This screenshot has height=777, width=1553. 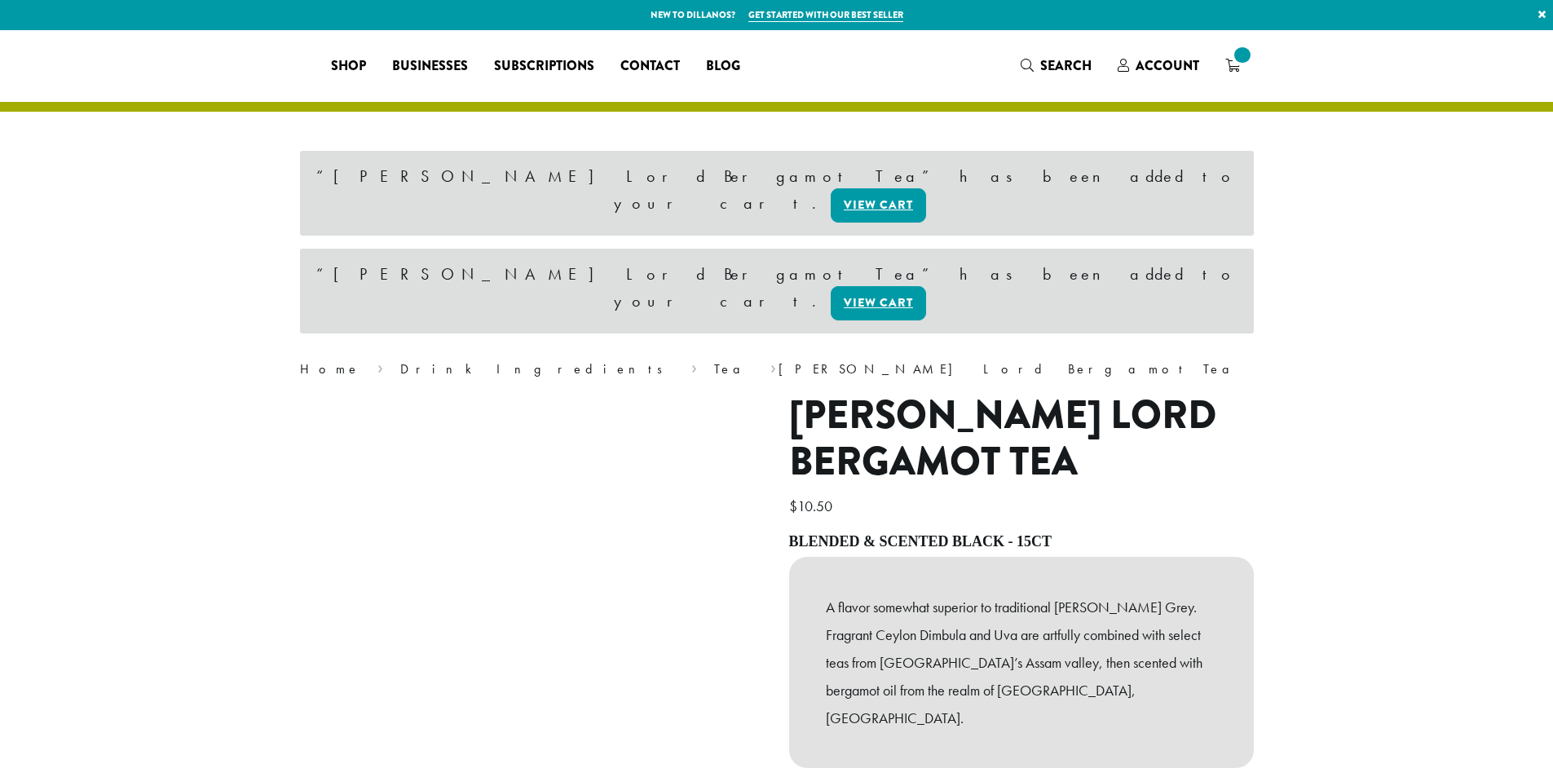 What do you see at coordinates (826, 15) in the screenshot?
I see `a: Get started with our best seller` at bounding box center [826, 15].